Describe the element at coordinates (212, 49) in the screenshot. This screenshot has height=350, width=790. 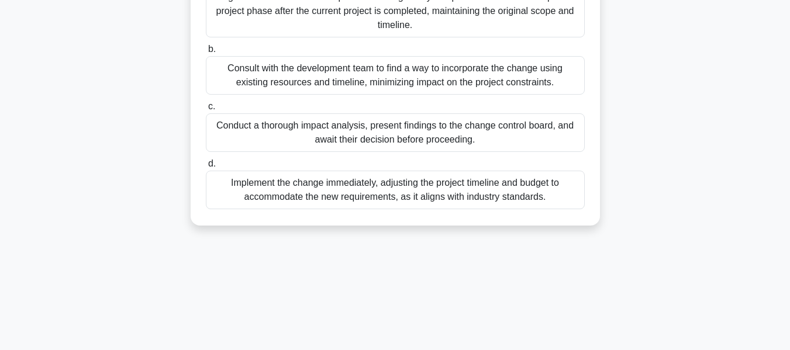
I see `span: b.` at that location.